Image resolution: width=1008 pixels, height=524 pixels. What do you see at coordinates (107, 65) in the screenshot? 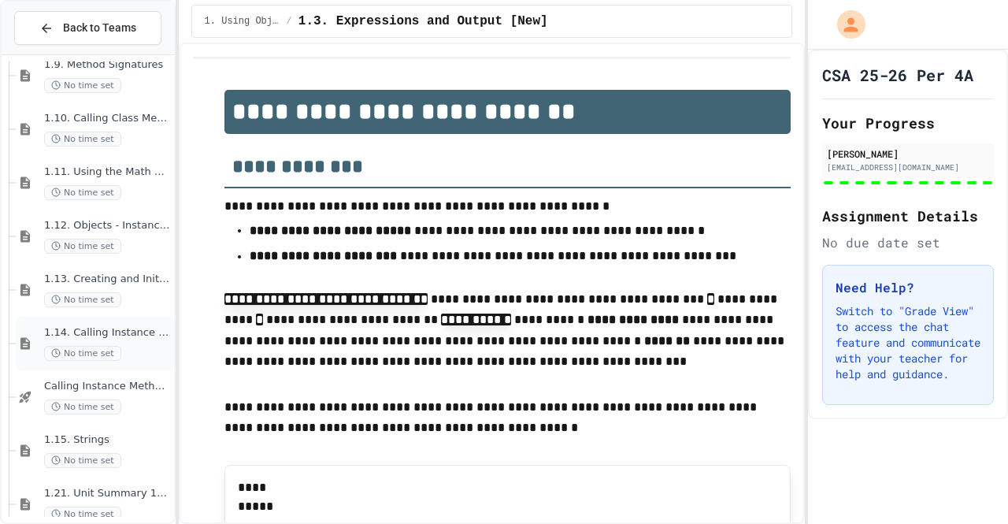
I see `span: 1.9. Method Signatures` at bounding box center [107, 65].